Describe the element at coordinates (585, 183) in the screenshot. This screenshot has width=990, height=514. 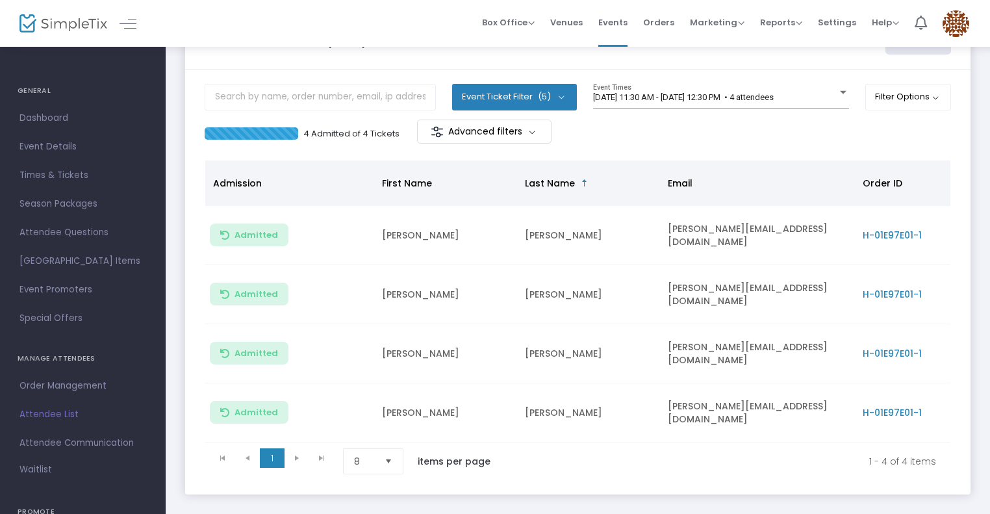
I see `span: Sortable` at that location.